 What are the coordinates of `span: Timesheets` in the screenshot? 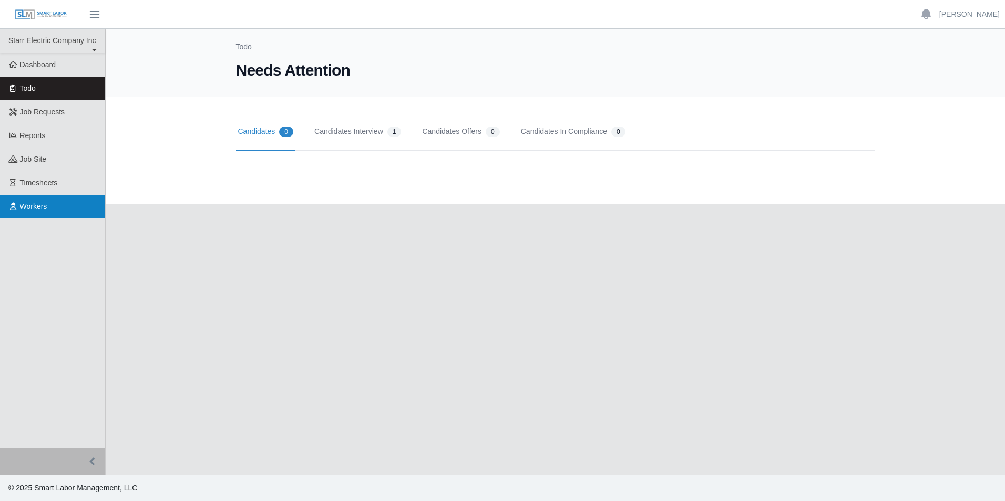 It's located at (39, 183).